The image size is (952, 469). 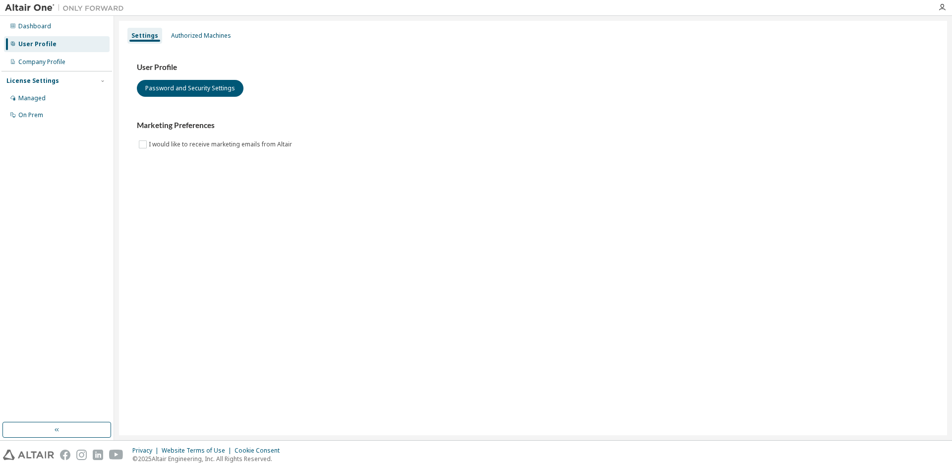 What do you see at coordinates (33, 81) in the screenshot?
I see `div: License Settings` at bounding box center [33, 81].